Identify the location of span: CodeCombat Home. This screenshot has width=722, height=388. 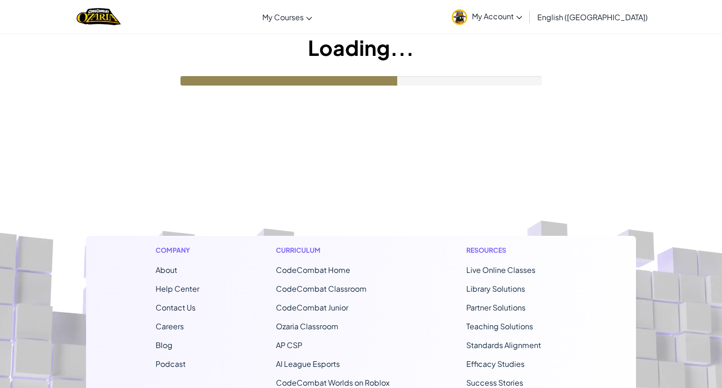
(313, 270).